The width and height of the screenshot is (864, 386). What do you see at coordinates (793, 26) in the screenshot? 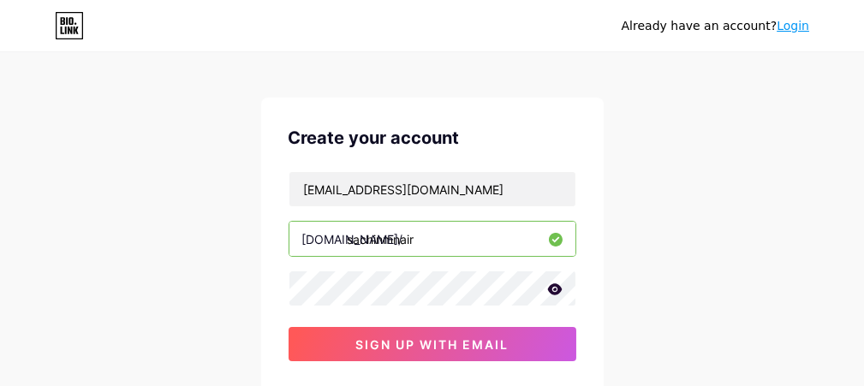
I see `a: Login` at bounding box center [793, 26].